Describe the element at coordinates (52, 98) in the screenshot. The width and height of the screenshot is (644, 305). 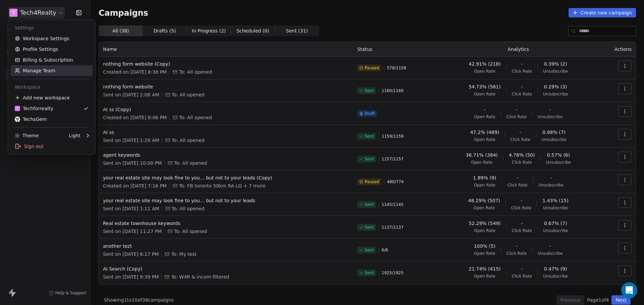
I see `div: Add new workspace` at that location.